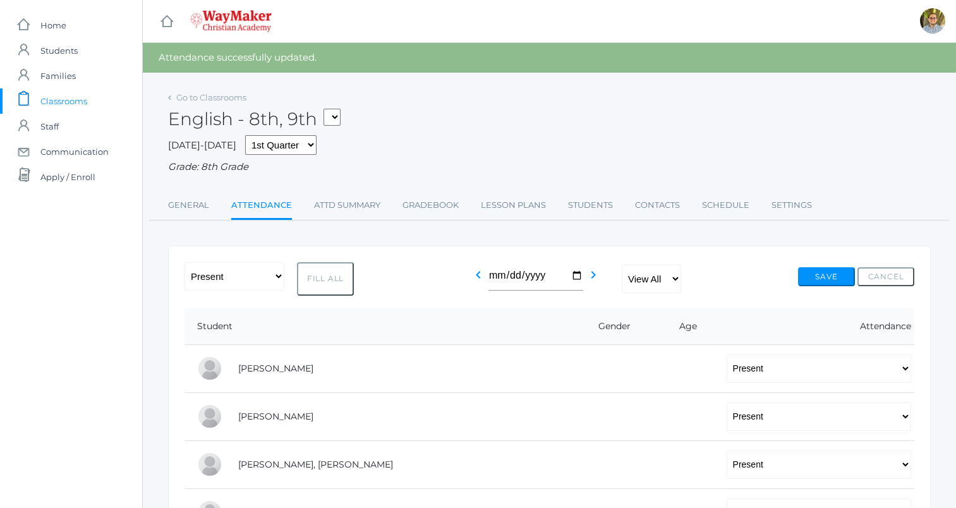 The width and height of the screenshot is (956, 508). What do you see at coordinates (231, 21) in the screenshot?
I see `img: 4_waymaker-logo-stack-white.png` at bounding box center [231, 21].